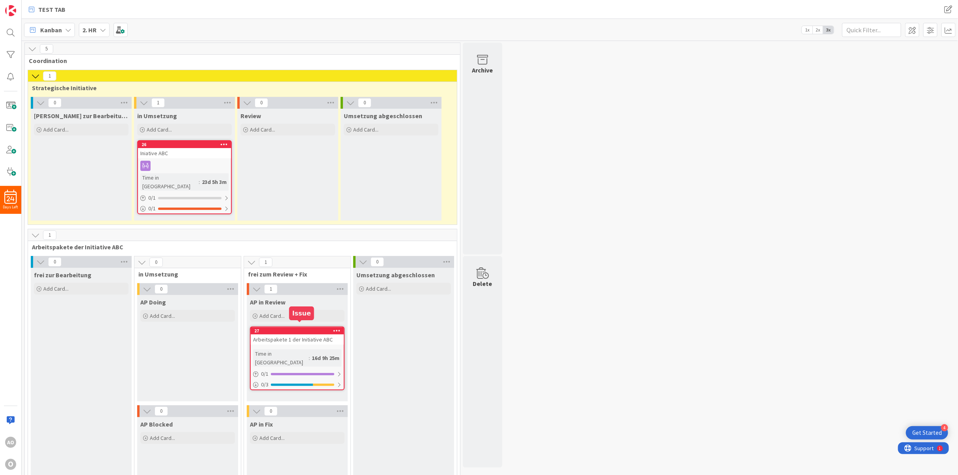 This screenshot has width=958, height=475. What do you see at coordinates (294, 274) in the screenshot?
I see `span: frei zum Review + Fix` at bounding box center [294, 274].